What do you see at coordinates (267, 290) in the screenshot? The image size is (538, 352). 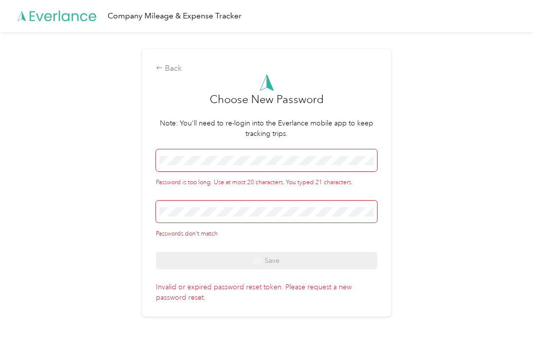 I see `p: Invalid or expired password reset token. Please request a new password reset.` at bounding box center [267, 290].